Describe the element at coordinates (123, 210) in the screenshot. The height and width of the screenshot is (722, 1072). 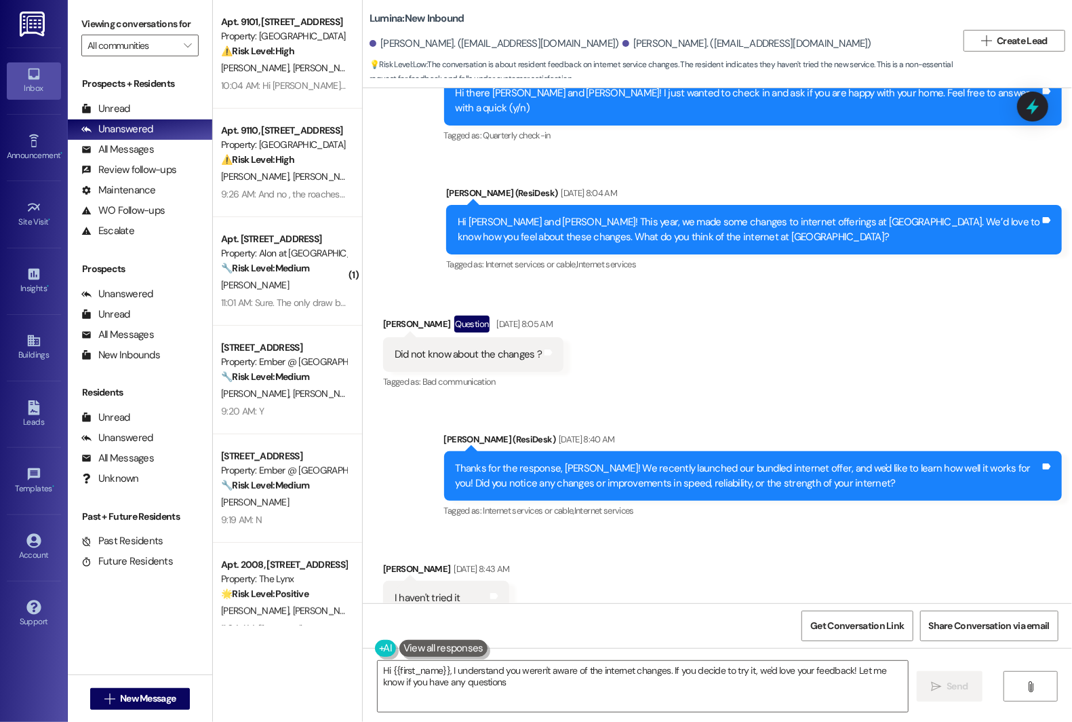
I see `div: WO Follow-ups` at that location.